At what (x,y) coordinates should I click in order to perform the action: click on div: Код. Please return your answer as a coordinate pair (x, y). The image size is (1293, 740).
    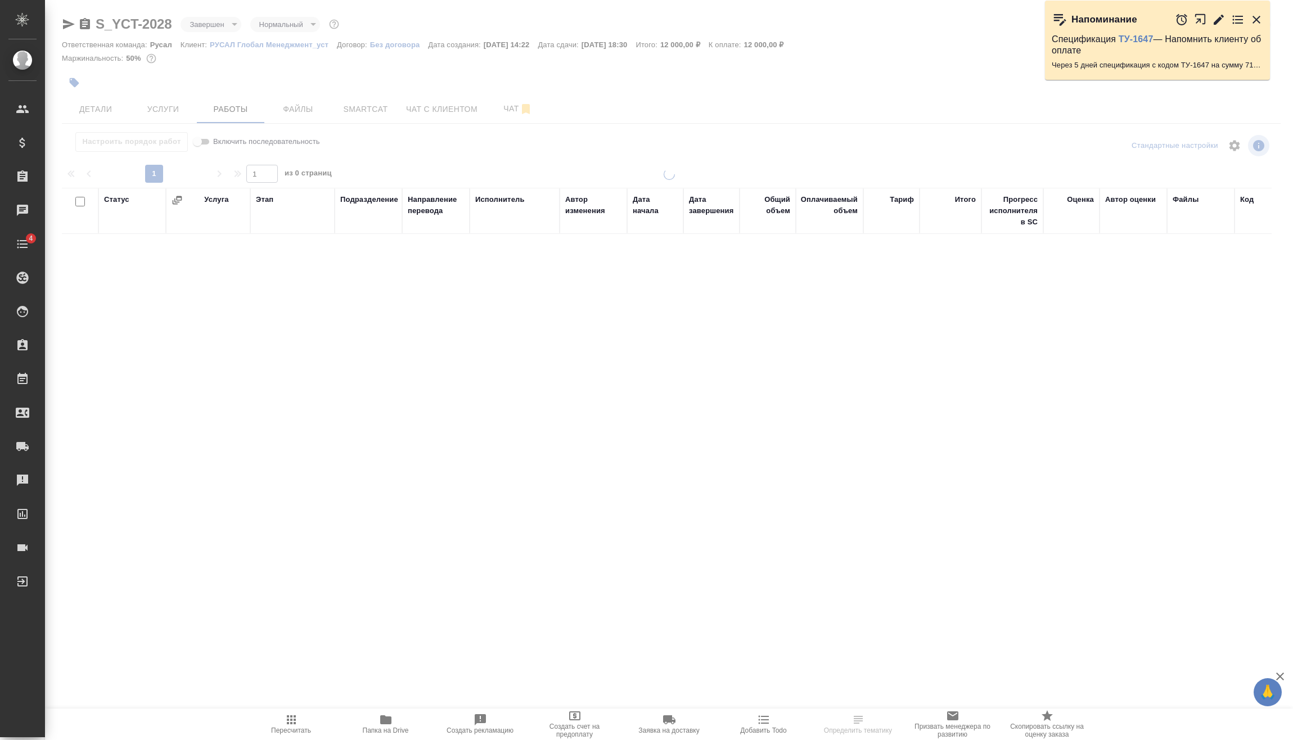
    Looking at the image, I should click on (1247, 200).